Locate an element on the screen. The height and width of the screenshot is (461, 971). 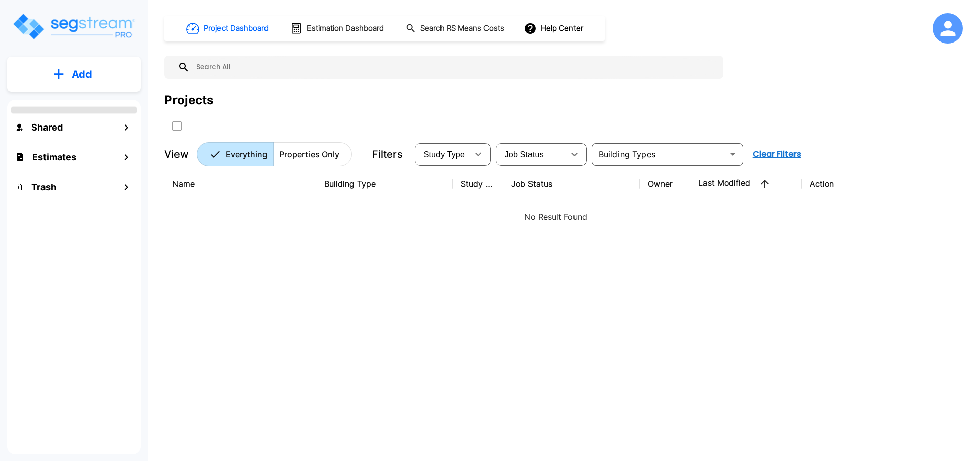
button: SelectAll is located at coordinates (177, 126).